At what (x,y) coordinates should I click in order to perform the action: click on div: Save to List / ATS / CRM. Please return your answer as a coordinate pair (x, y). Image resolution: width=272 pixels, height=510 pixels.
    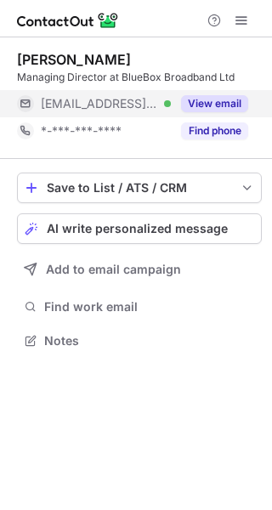
    Looking at the image, I should click on (139, 188).